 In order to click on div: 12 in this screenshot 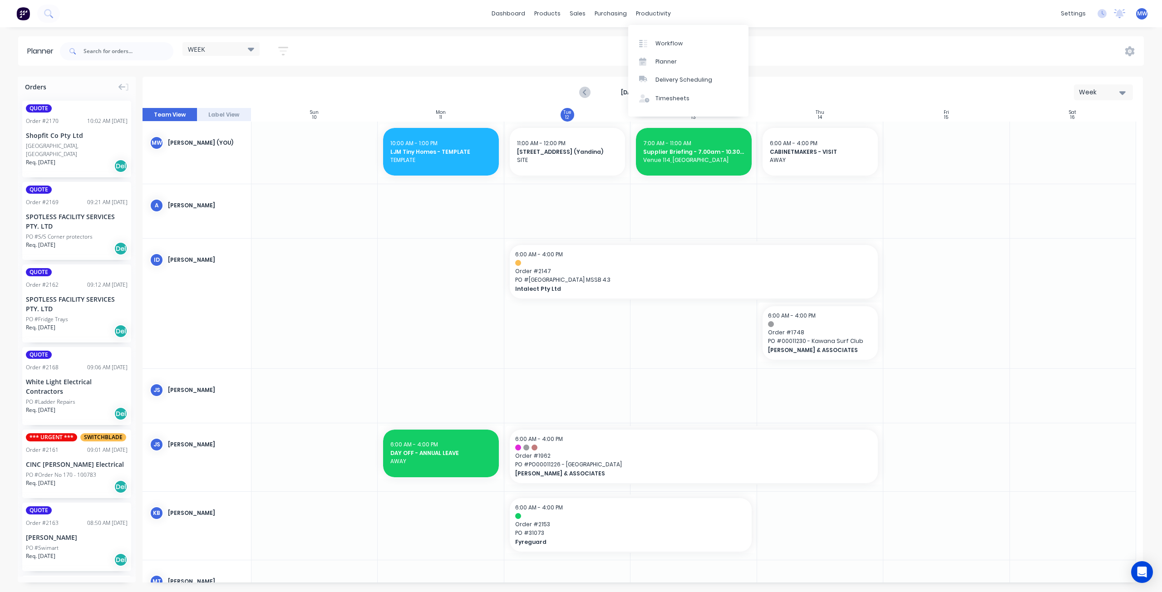, I will do `click(567, 118)`.